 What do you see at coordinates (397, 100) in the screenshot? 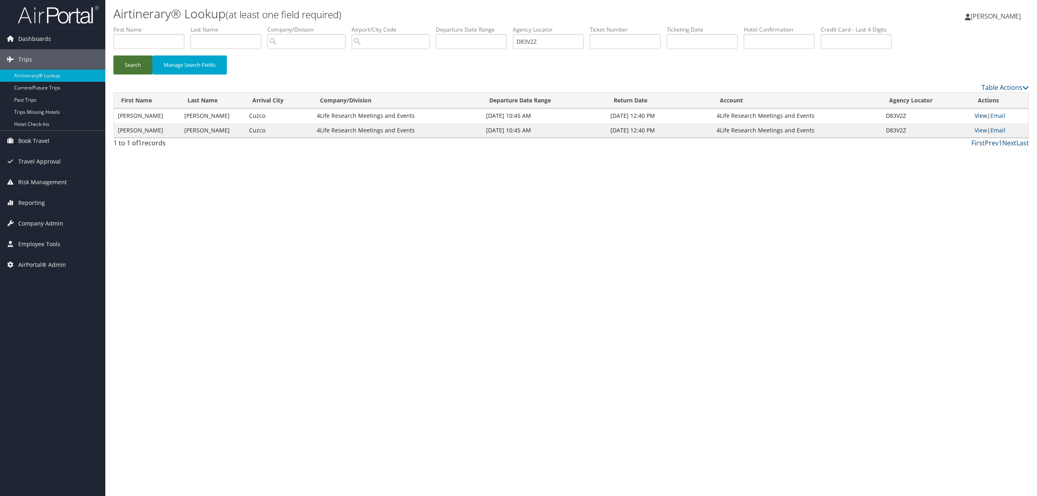
I see `th: Company/Division` at bounding box center [397, 100].